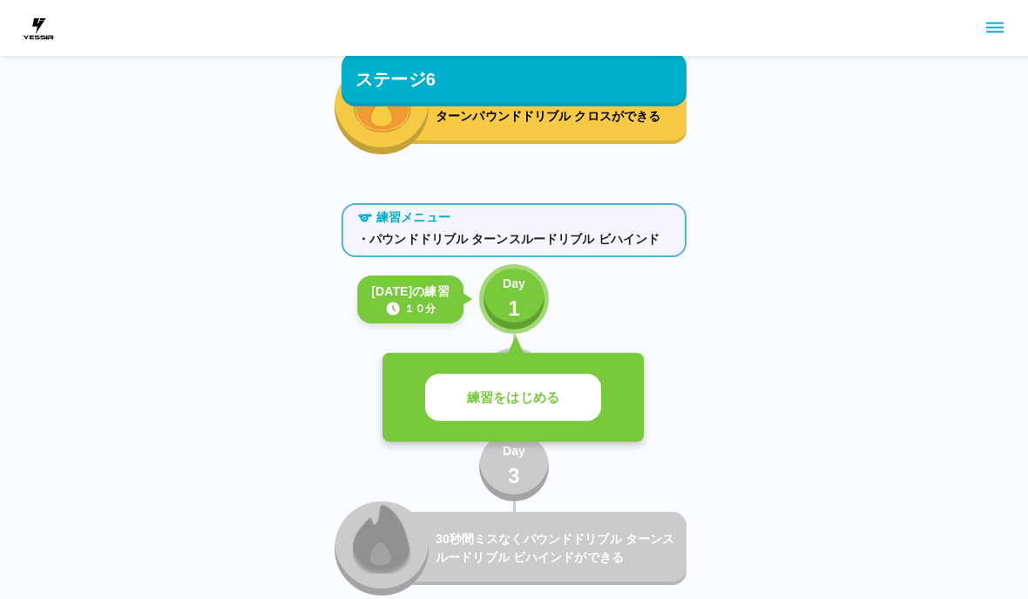 The height and width of the screenshot is (599, 1028). What do you see at coordinates (514, 309) in the screenshot?
I see `p: 1` at bounding box center [514, 309].